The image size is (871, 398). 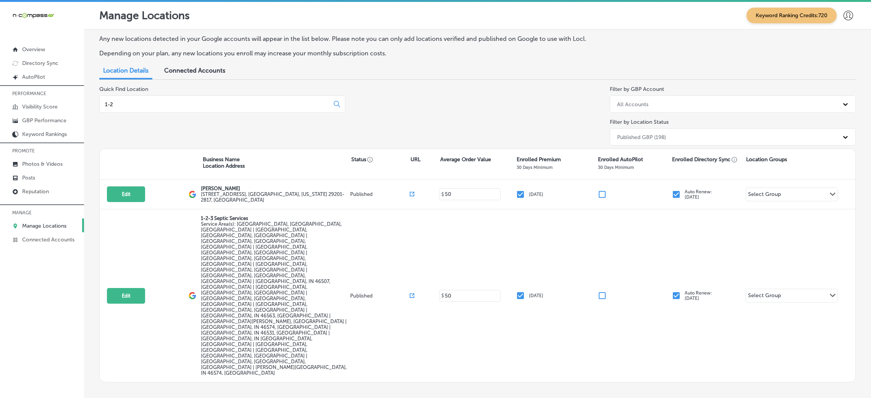 What do you see at coordinates (40, 107) in the screenshot?
I see `p: Visibility Score` at bounding box center [40, 107].